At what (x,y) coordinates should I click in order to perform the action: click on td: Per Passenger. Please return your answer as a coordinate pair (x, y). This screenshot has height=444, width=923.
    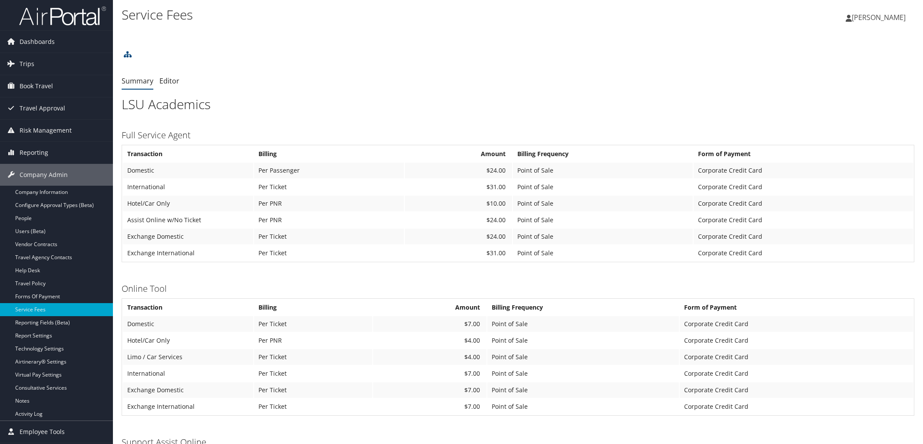
    Looking at the image, I should click on (329, 170).